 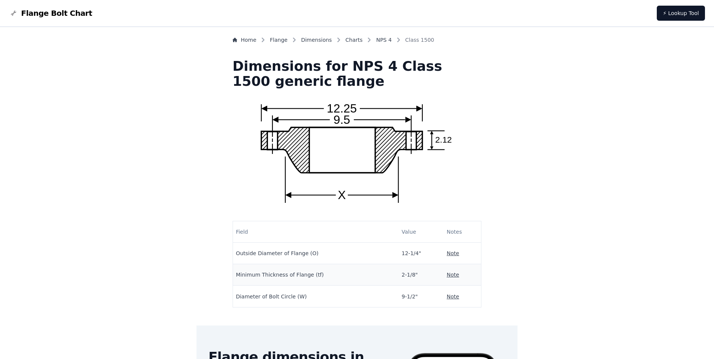 What do you see at coordinates (421, 232) in the screenshot?
I see `th: Value` at bounding box center [421, 232].